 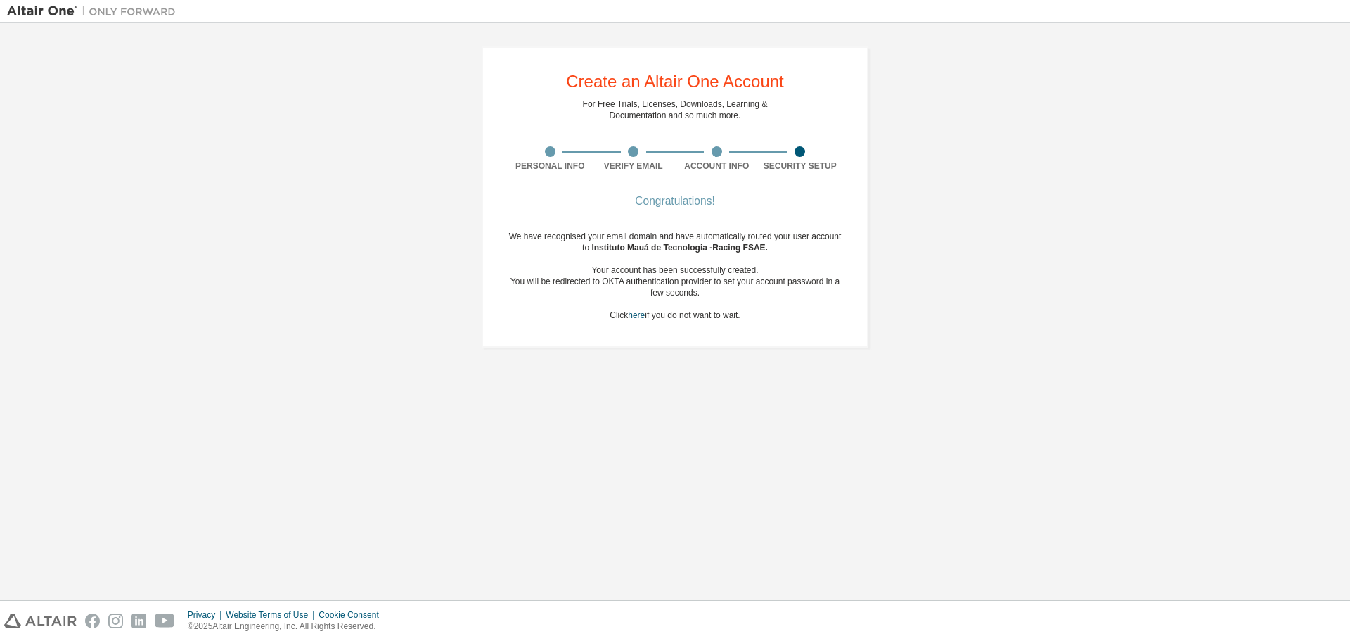 I want to click on div: Cookie Consent, so click(x=352, y=615).